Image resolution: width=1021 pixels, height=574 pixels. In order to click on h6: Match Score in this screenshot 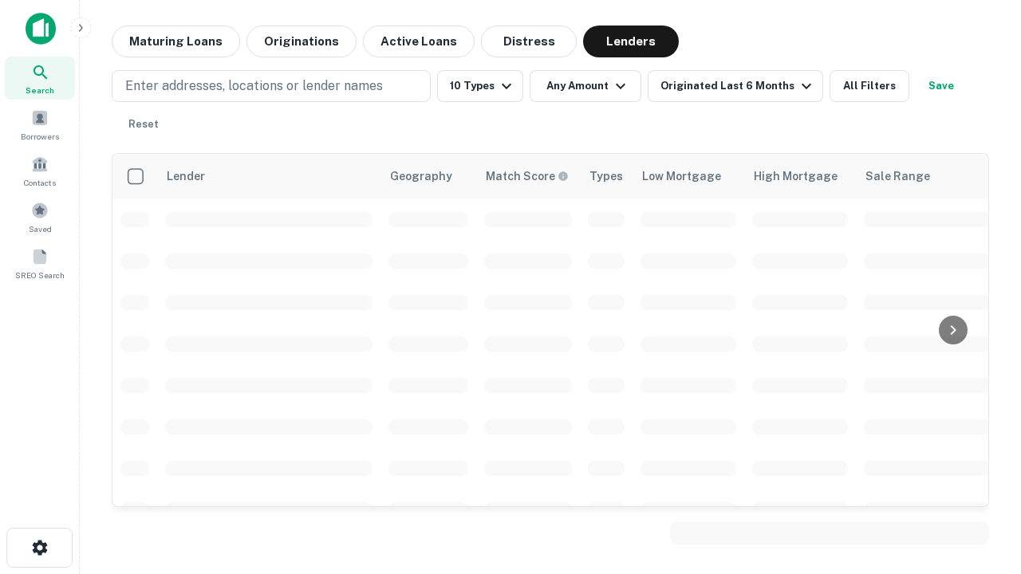, I will do `click(526, 176)`.